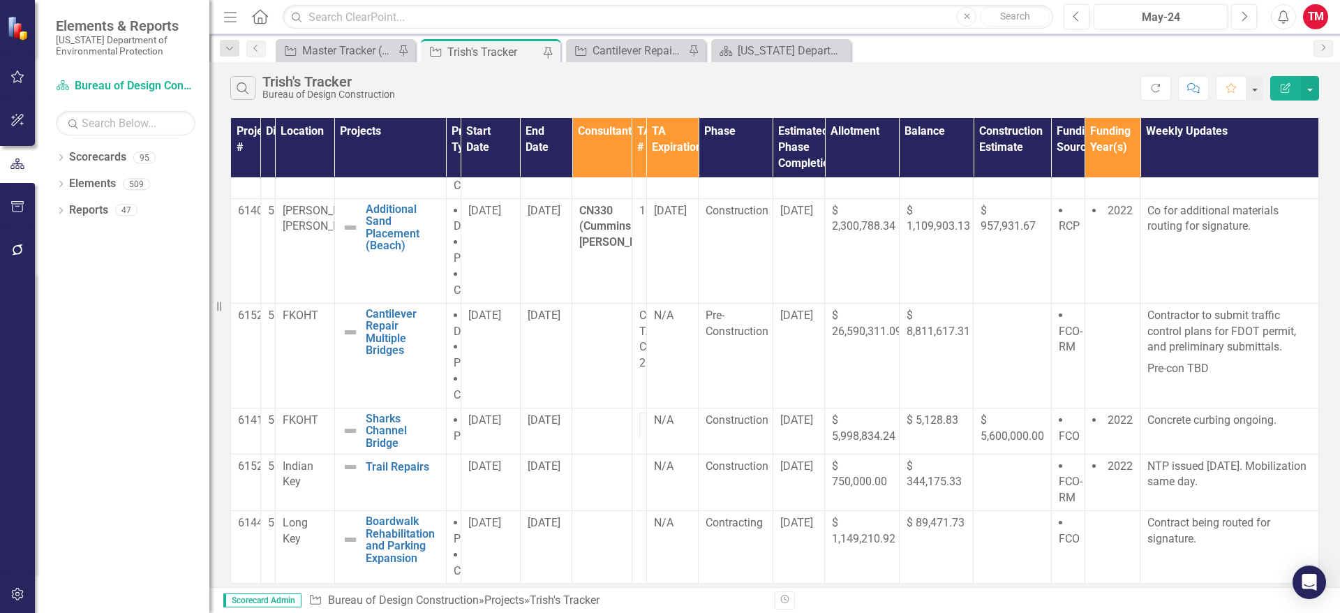 Image resolution: width=1340 pixels, height=613 pixels. Describe the element at coordinates (457, 225) in the screenshot. I see `span: D` at that location.